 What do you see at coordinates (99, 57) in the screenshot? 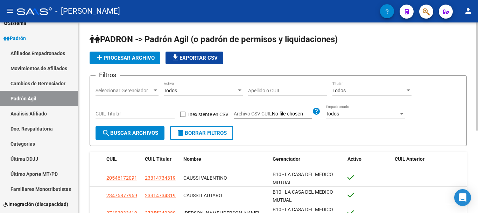
I see `mat-icon: add` at bounding box center [99, 57].